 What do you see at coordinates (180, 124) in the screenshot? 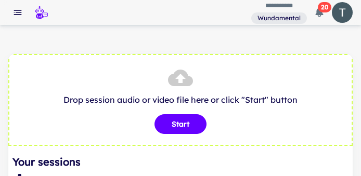
I see `button: Start` at bounding box center [180, 124].